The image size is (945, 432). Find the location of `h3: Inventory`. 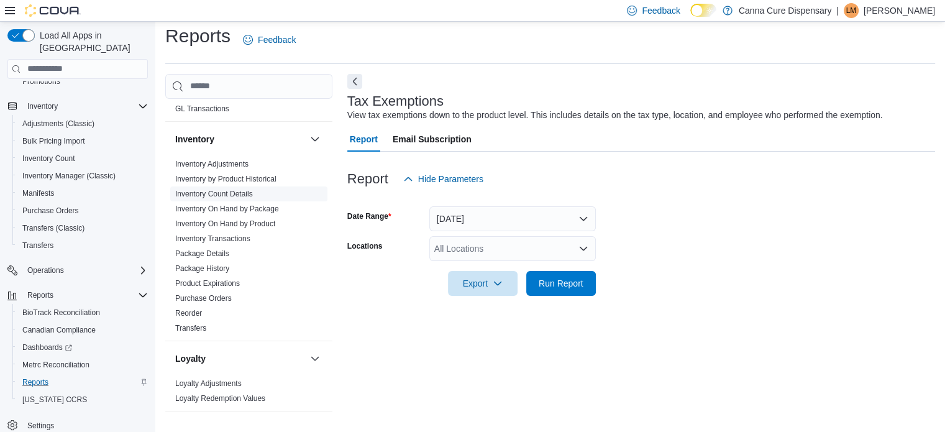

h3: Inventory is located at coordinates (194, 139).